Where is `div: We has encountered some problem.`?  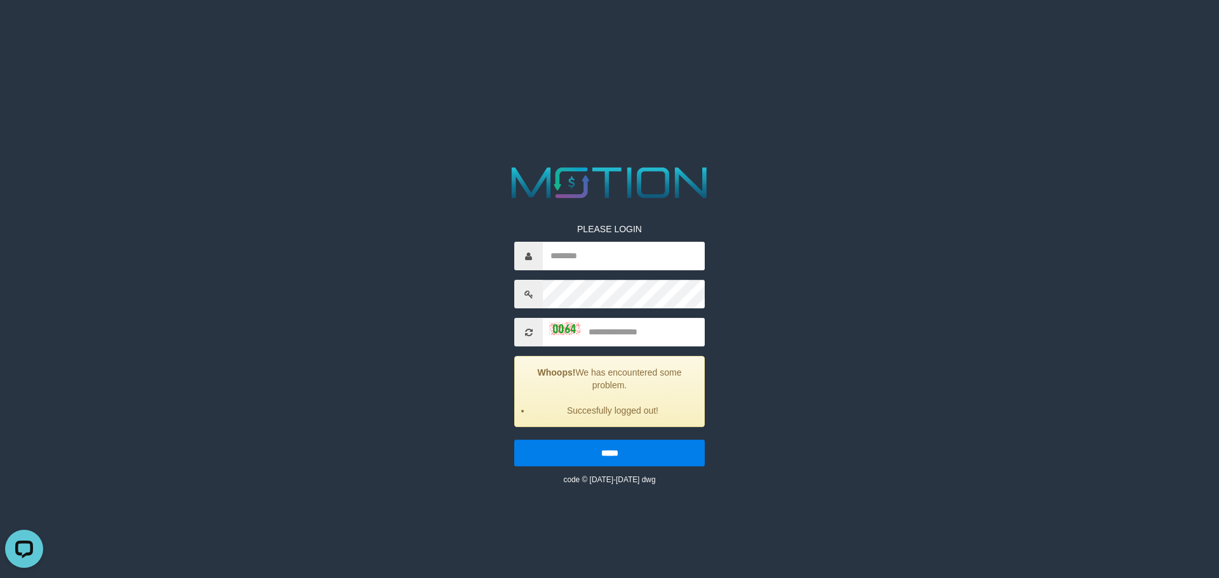 div: We has encountered some problem. is located at coordinates (609, 392).